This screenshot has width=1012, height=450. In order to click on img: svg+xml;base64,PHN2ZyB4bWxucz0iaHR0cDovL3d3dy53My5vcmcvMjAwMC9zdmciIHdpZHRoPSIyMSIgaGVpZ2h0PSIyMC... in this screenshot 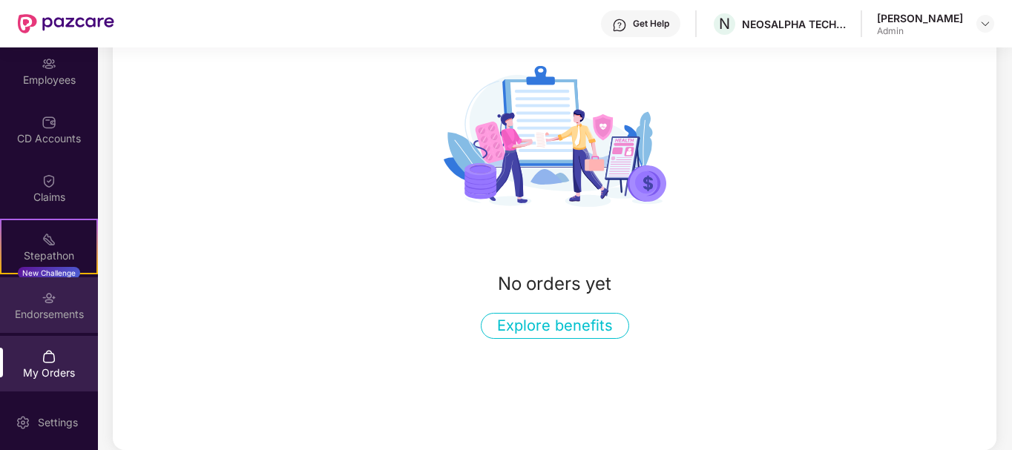, I will do `click(49, 240)`.